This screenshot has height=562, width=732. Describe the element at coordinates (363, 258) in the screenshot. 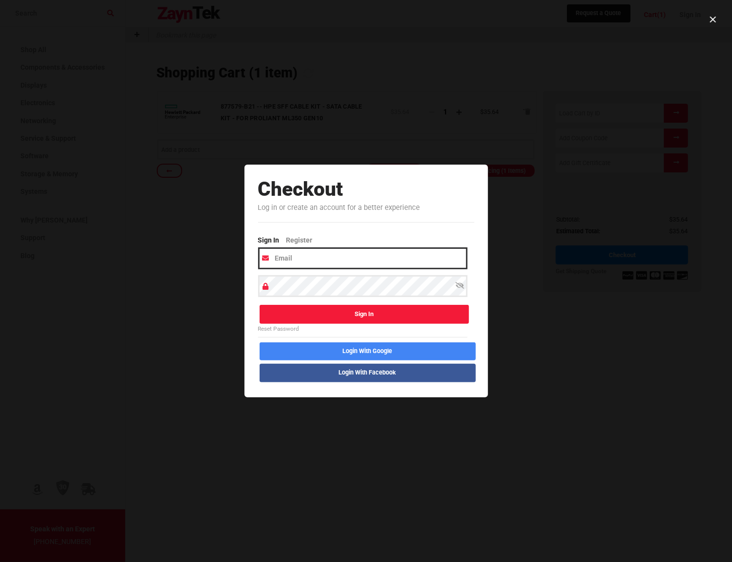

I see `input: Email` at that location.